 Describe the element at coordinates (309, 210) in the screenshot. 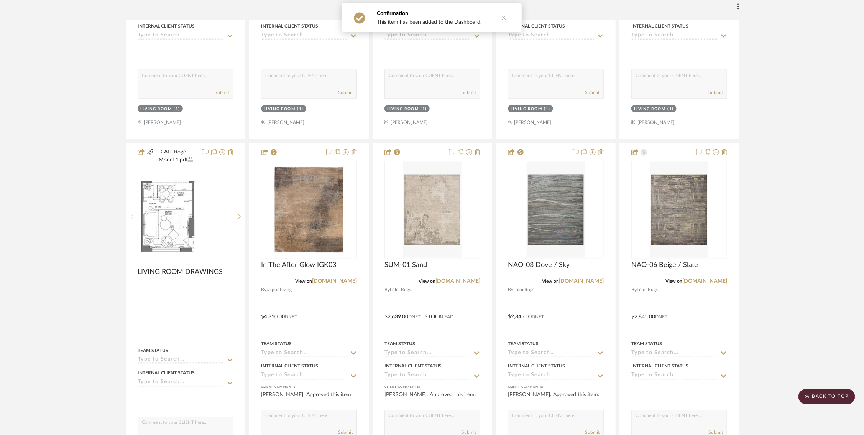

I see `img: In The After Glow IGK03` at that location.